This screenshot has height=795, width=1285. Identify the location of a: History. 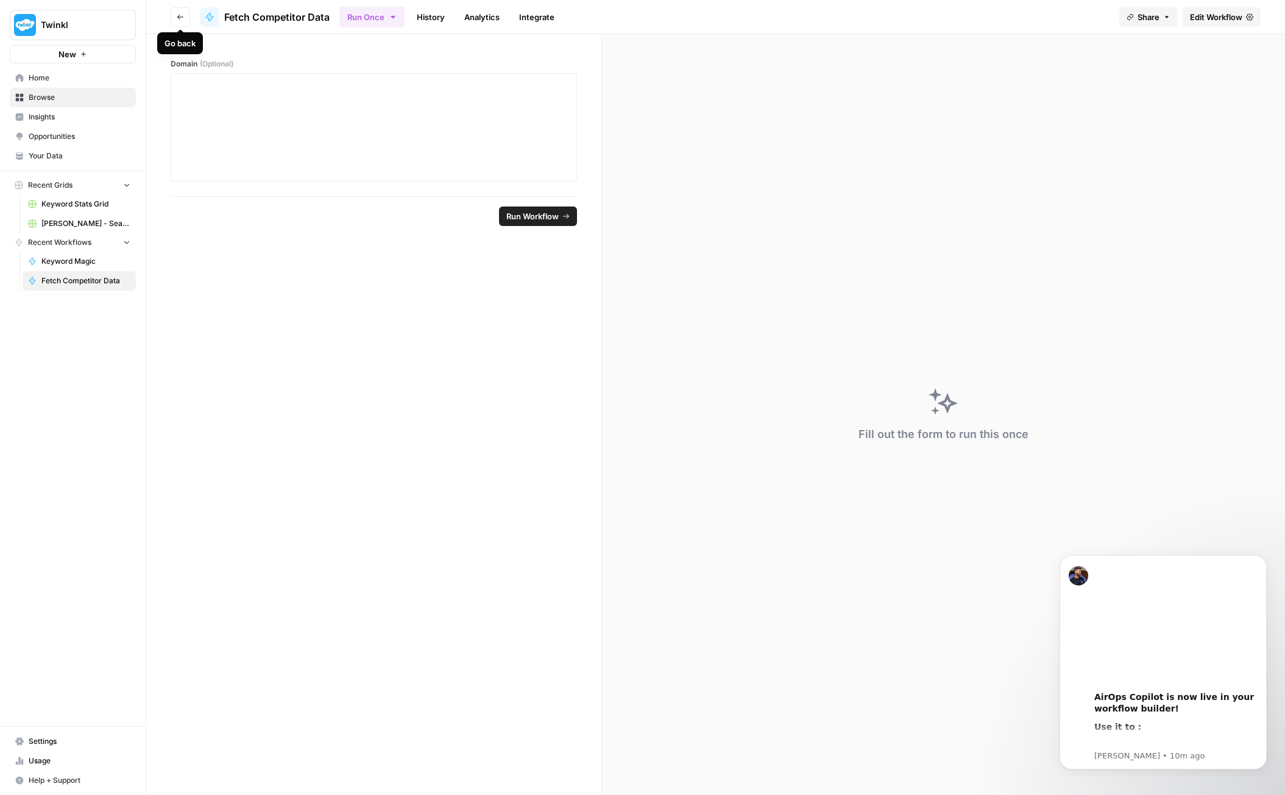
(431, 17).